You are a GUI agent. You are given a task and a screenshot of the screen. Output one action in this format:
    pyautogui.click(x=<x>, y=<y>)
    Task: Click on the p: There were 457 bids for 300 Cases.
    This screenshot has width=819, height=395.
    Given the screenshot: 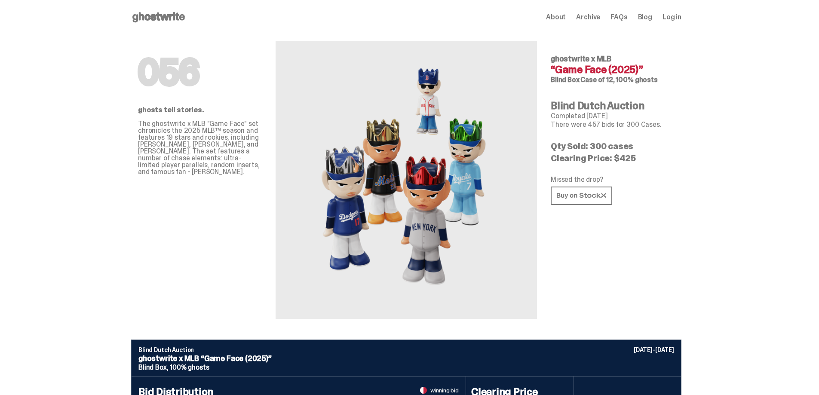 What is the action you would take?
    pyautogui.click(x=612, y=125)
    